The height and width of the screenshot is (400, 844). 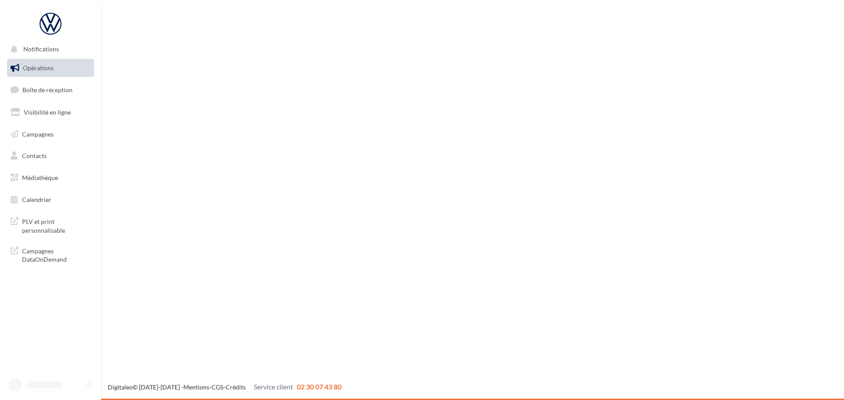 What do you see at coordinates (120, 387) in the screenshot?
I see `a: Digitaleo` at bounding box center [120, 387].